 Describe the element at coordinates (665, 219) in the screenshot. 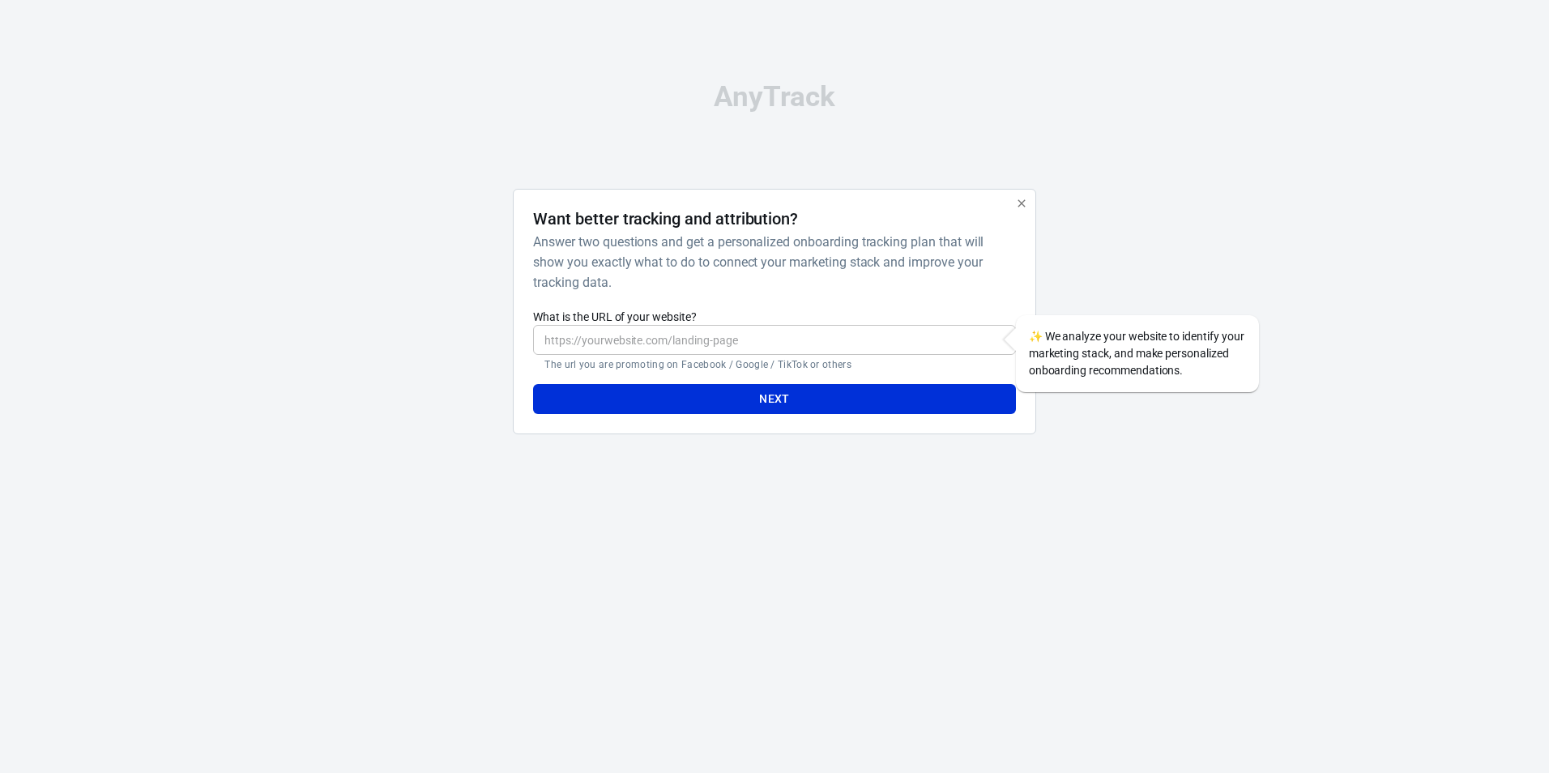

I see `h4: Want better tracking and attribution?` at that location.